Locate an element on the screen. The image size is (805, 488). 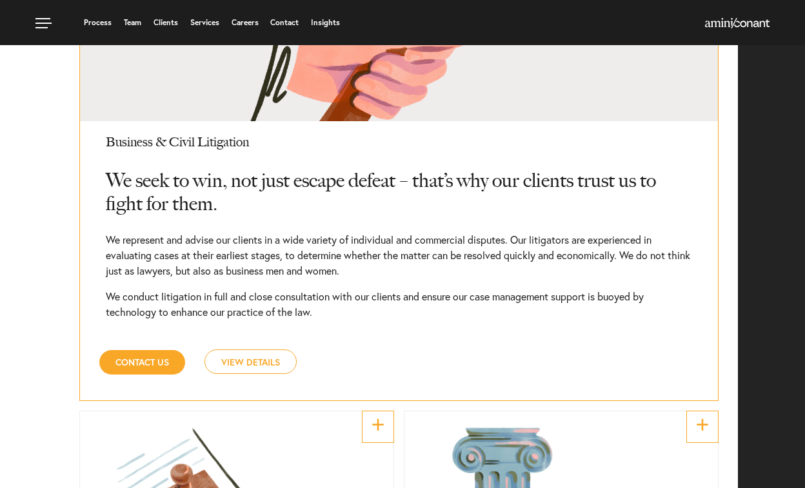
a: Process is located at coordinates (97, 23).